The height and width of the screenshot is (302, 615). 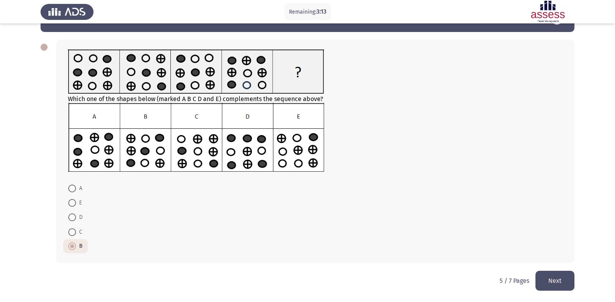 What do you see at coordinates (79, 232) in the screenshot?
I see `span: C` at bounding box center [79, 232].